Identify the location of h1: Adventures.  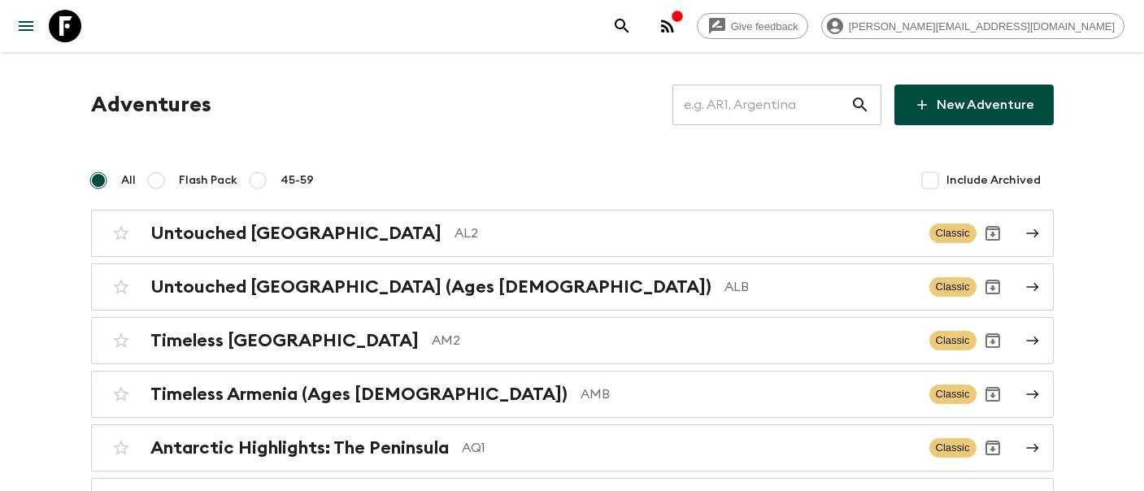
(151, 105).